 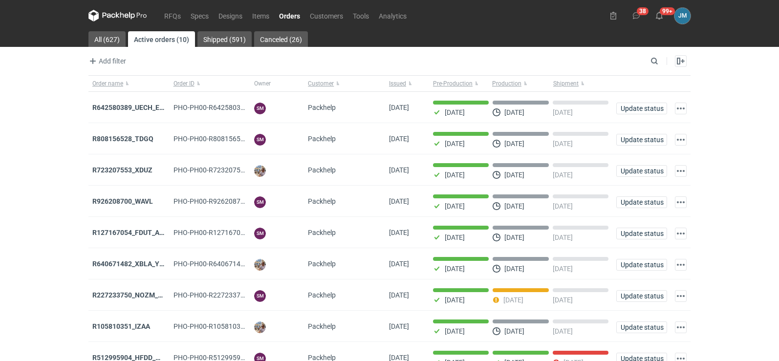 I want to click on strong: R640671482_XBLA_YSXL_LGDV_BUVN_WVLV, so click(x=163, y=264).